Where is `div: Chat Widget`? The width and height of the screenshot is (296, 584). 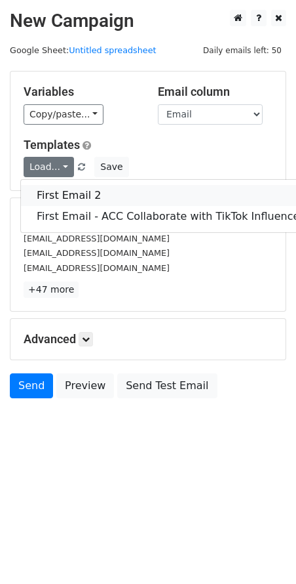
div: Chat Widget is located at coordinates (264, 552).